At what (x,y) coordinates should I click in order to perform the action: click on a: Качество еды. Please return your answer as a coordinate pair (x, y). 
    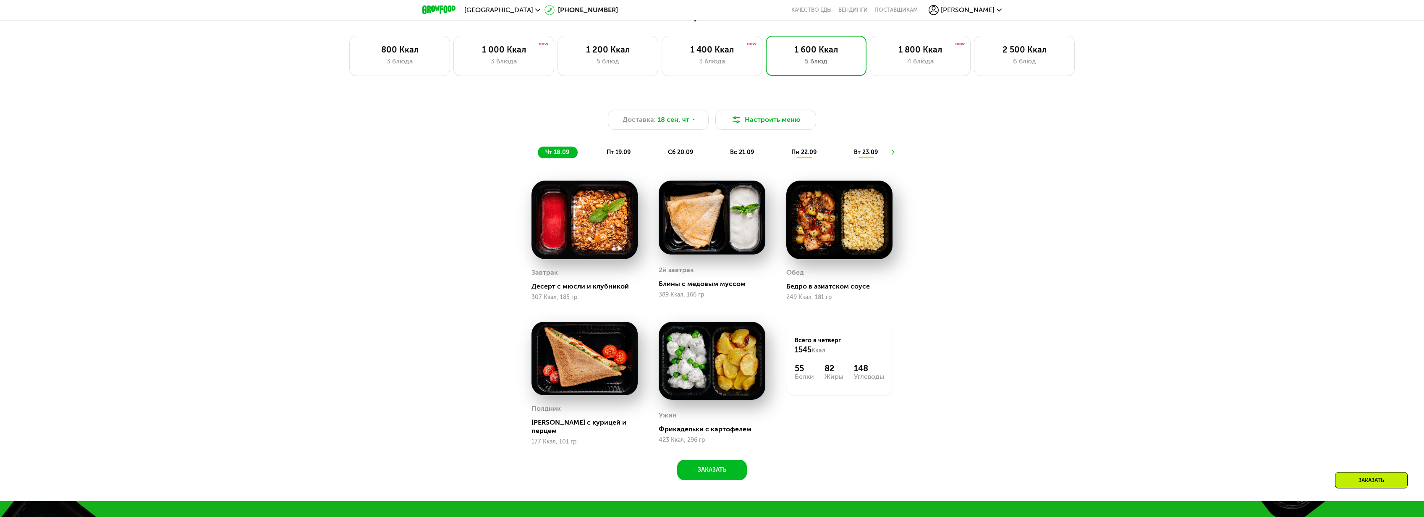
    Looking at the image, I should click on (812, 10).